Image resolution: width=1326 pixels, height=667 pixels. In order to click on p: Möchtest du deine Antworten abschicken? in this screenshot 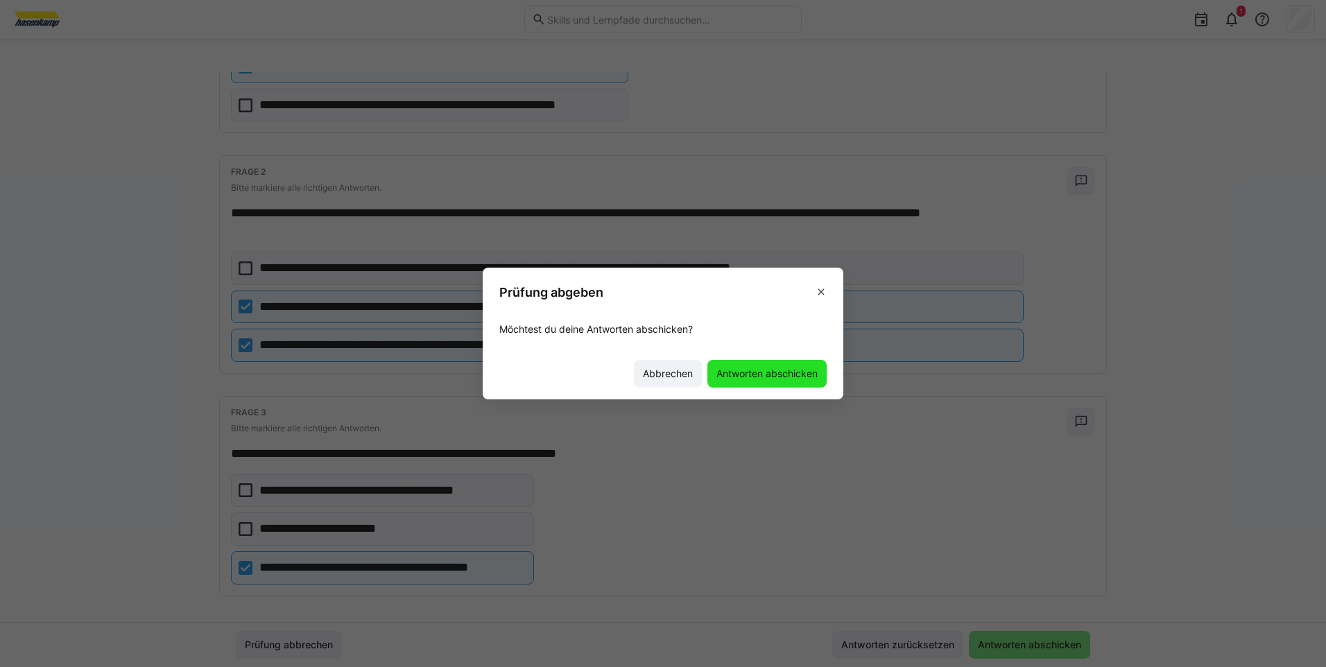, I will do `click(663, 329)`.